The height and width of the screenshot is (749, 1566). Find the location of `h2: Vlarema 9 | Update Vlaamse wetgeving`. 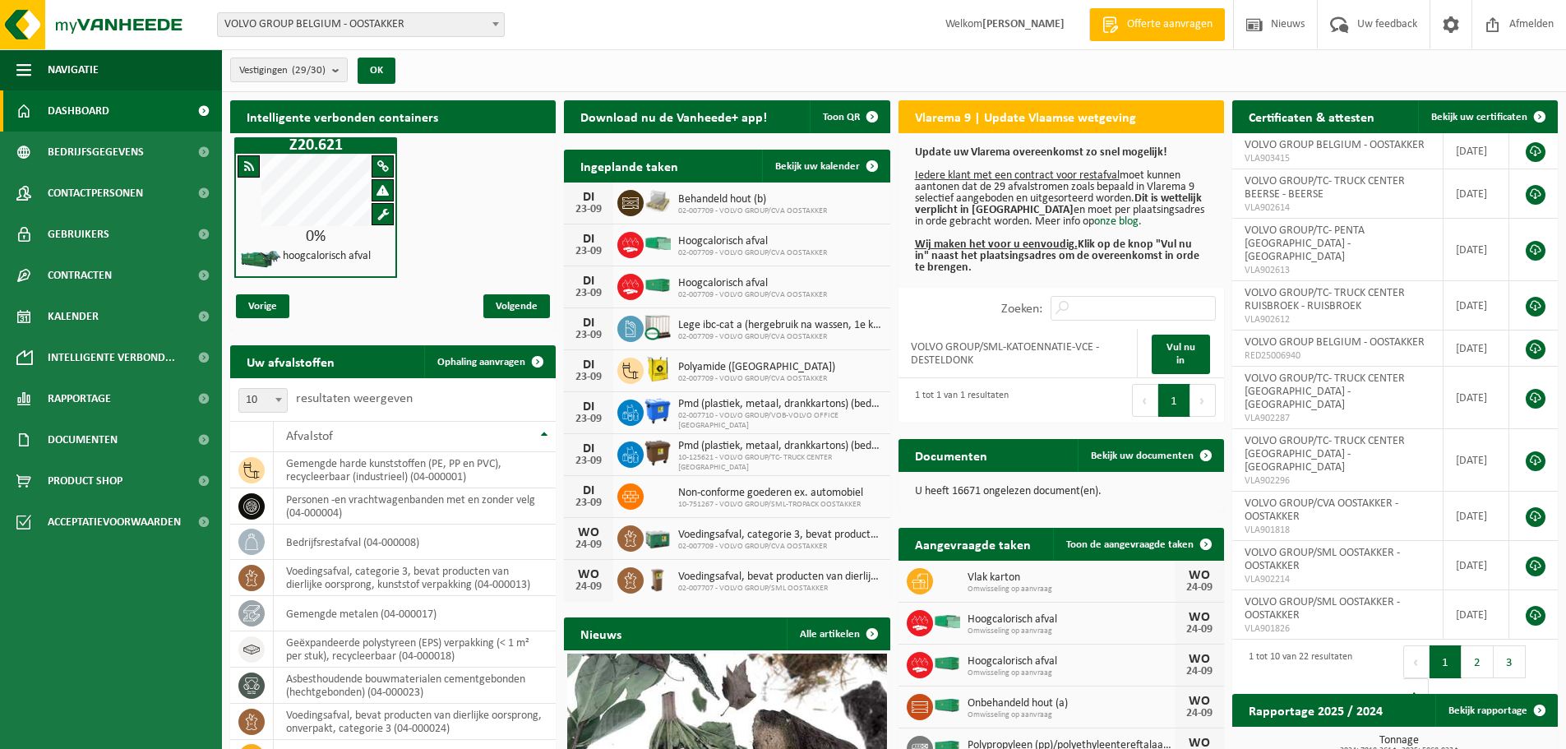

h2: Vlarema 9 | Update Vlaamse wetgeving is located at coordinates (1025, 116).